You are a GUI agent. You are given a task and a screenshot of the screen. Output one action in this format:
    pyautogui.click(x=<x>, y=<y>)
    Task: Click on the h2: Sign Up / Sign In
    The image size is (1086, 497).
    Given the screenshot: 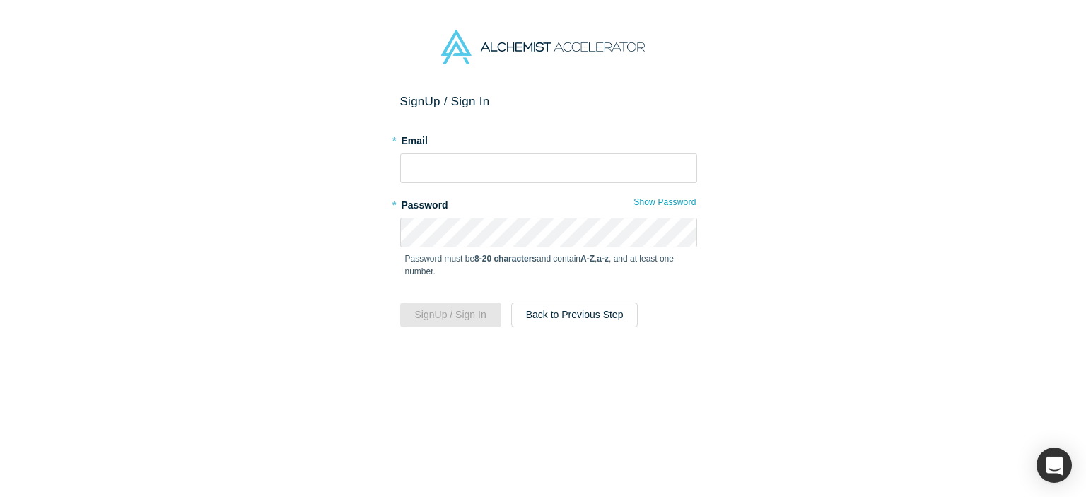 What is the action you would take?
    pyautogui.click(x=549, y=101)
    